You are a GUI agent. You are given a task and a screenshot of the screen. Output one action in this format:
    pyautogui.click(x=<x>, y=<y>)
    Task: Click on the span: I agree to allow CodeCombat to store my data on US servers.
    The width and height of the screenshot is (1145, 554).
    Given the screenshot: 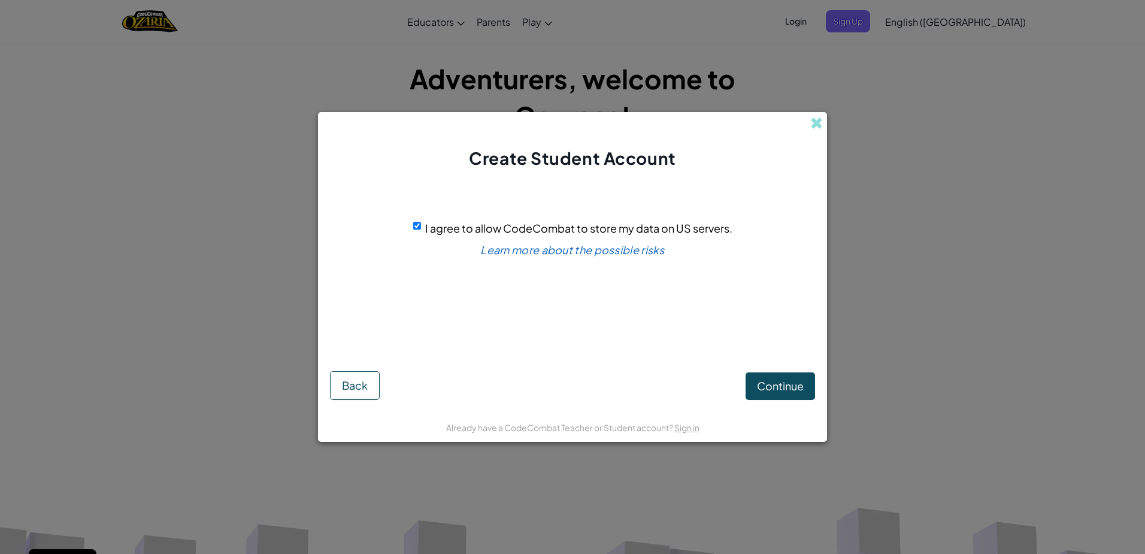 What is the action you would take?
    pyautogui.click(x=579, y=228)
    